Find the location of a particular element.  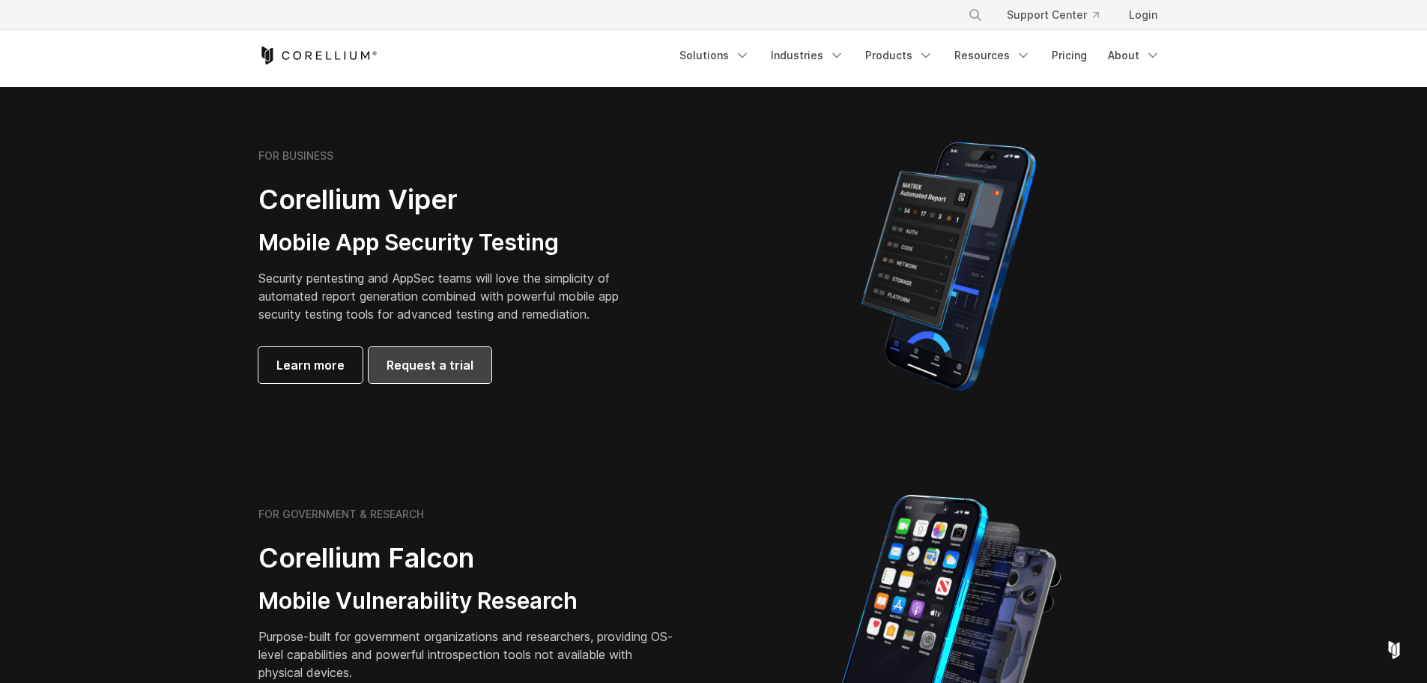

a: Products is located at coordinates (899, 55).